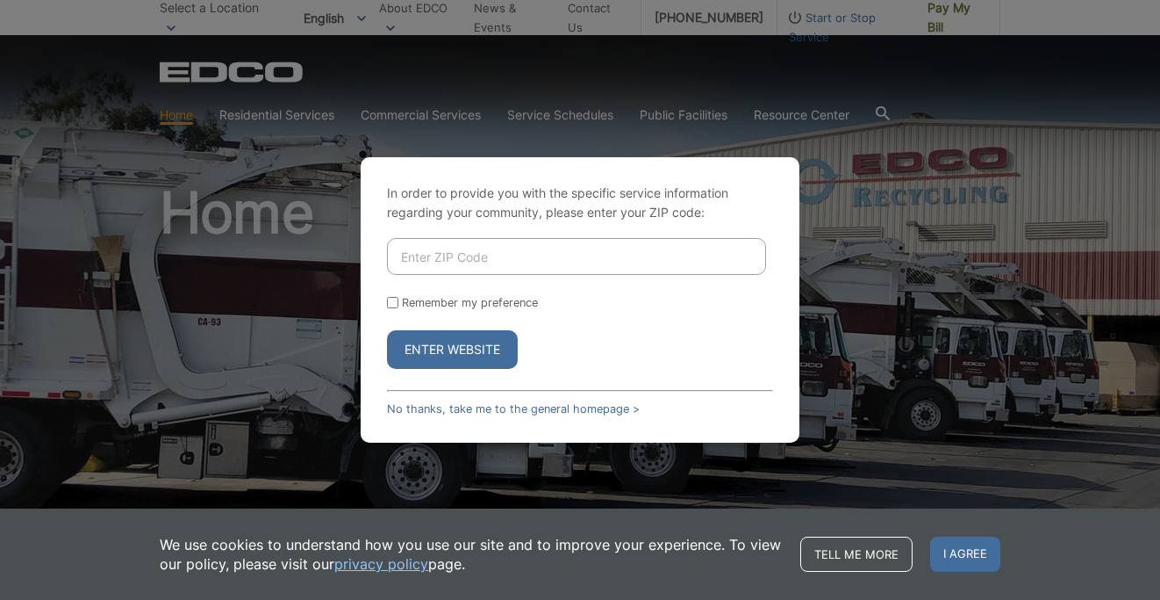 The image size is (1160, 600). Describe the element at coordinates (470, 302) in the screenshot. I see `label: Remember my preference` at that location.